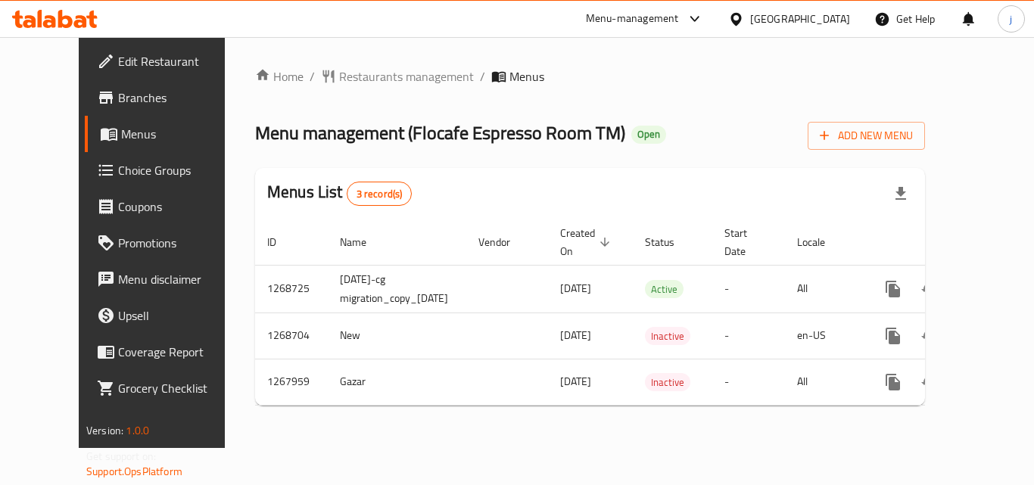 Image resolution: width=1034 pixels, height=485 pixels. Describe the element at coordinates (669, 242) in the screenshot. I see `span: Status` at that location.